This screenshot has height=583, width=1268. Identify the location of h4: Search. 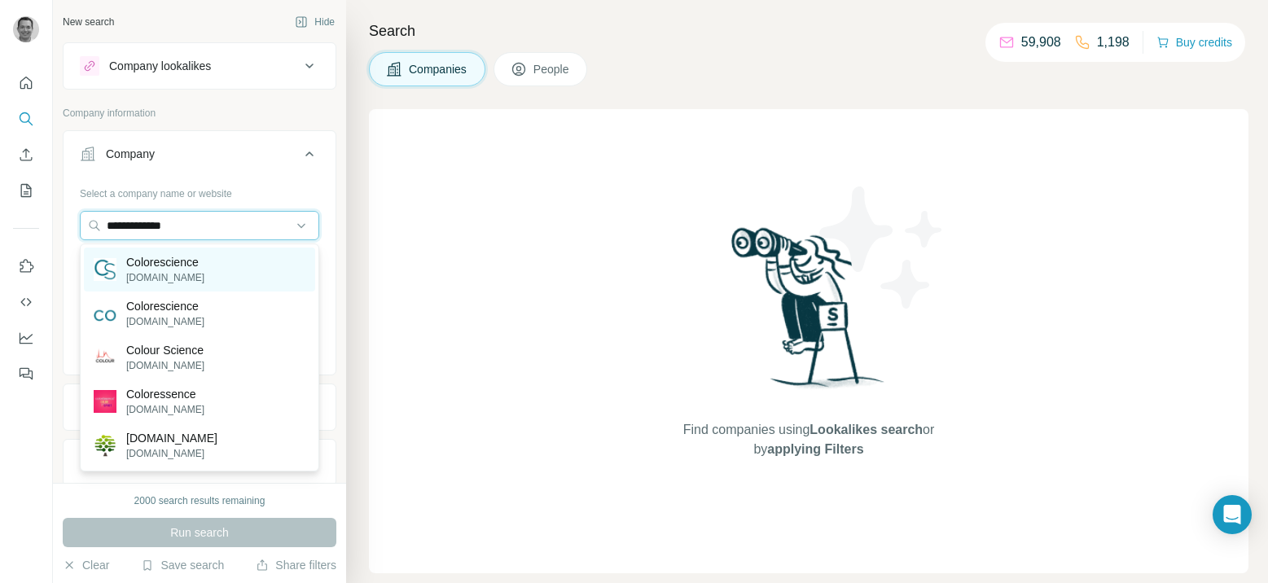
(808, 31).